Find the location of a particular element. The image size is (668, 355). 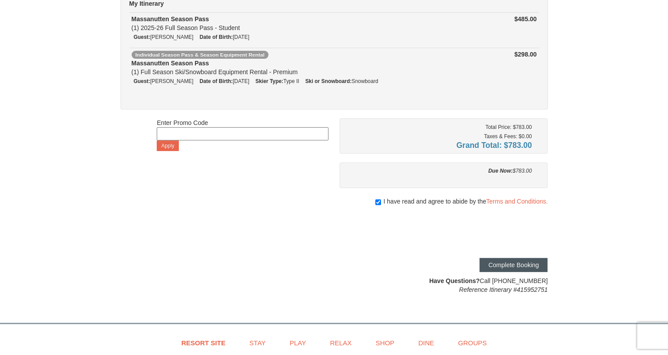

span: I have read and agree to abide by the is located at coordinates (465, 201).